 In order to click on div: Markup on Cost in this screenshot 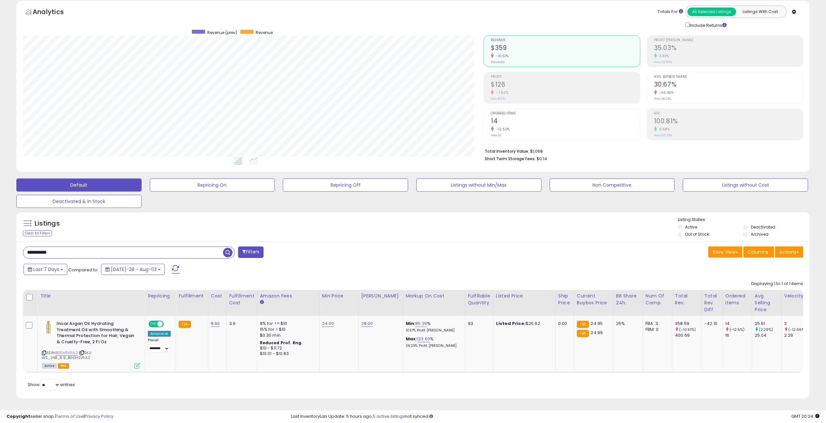, I will do `click(434, 296)`.